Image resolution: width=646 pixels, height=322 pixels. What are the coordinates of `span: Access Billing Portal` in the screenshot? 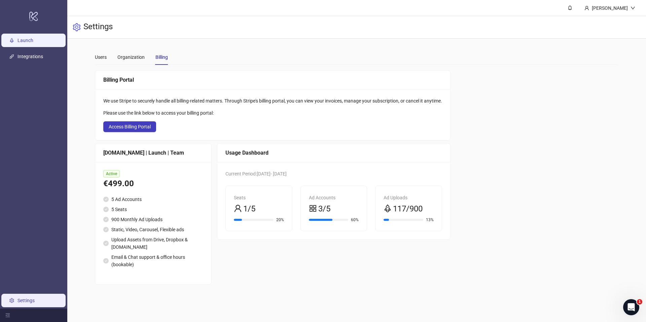 It's located at (130, 127).